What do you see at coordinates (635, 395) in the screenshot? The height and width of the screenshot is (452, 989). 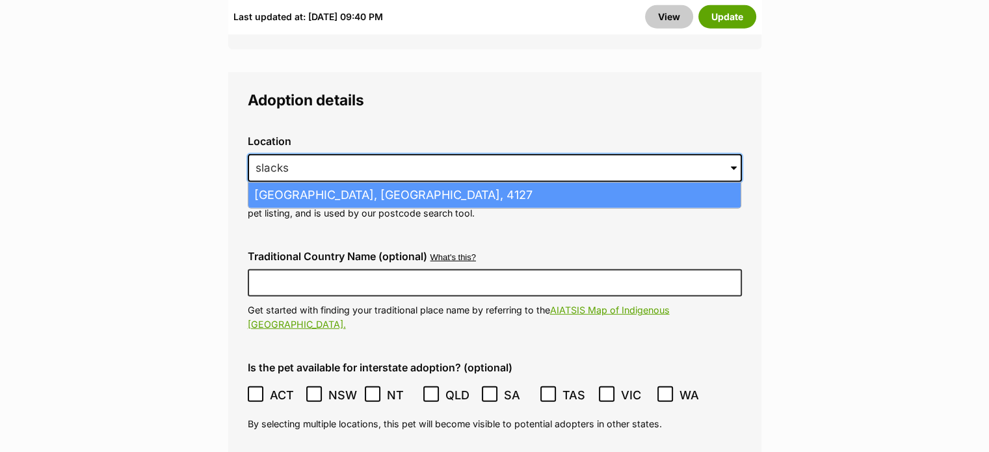 I see `span: VIC` at bounding box center [635, 395].